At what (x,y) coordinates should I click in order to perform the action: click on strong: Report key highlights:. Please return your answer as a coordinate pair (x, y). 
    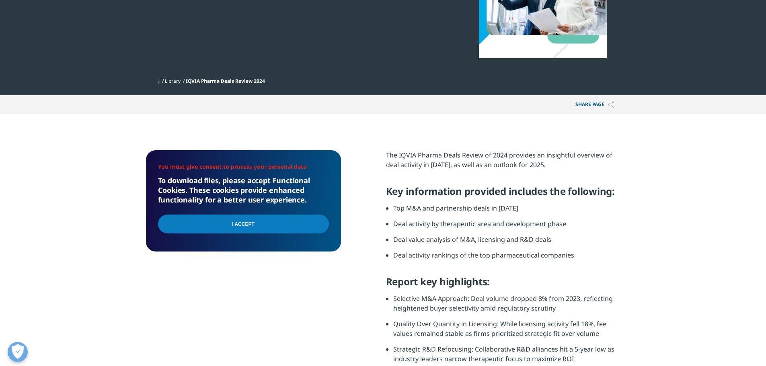
    Looking at the image, I should click on (438, 281).